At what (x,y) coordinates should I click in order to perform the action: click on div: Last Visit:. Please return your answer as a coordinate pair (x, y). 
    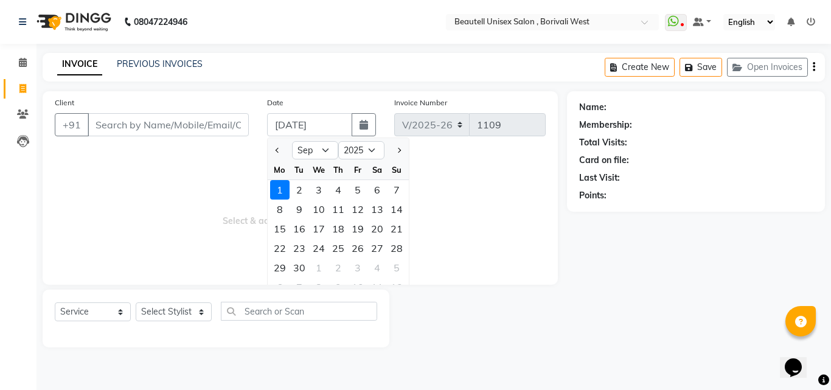
    Looking at the image, I should click on (599, 178).